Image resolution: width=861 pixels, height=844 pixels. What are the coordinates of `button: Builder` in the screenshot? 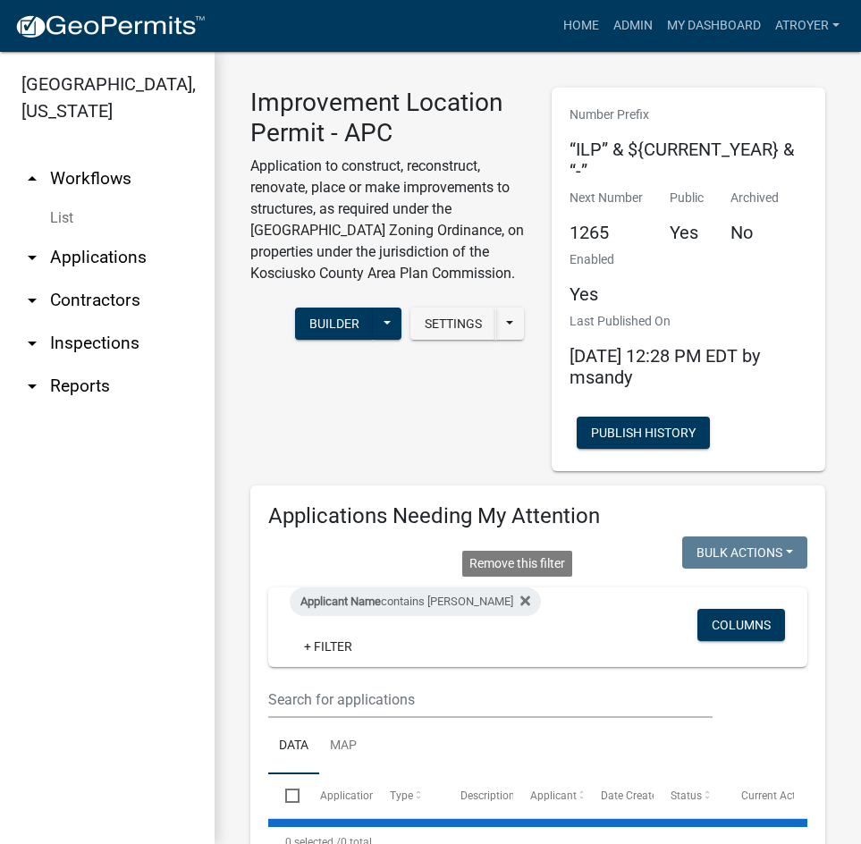 It's located at (334, 324).